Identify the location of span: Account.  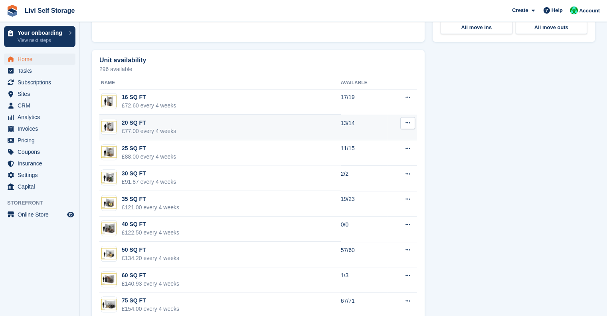
(590, 11).